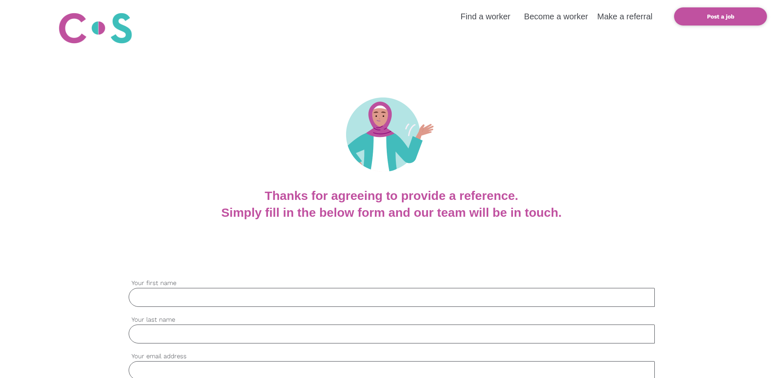  What do you see at coordinates (720, 16) in the screenshot?
I see `b: Post a job` at bounding box center [720, 16].